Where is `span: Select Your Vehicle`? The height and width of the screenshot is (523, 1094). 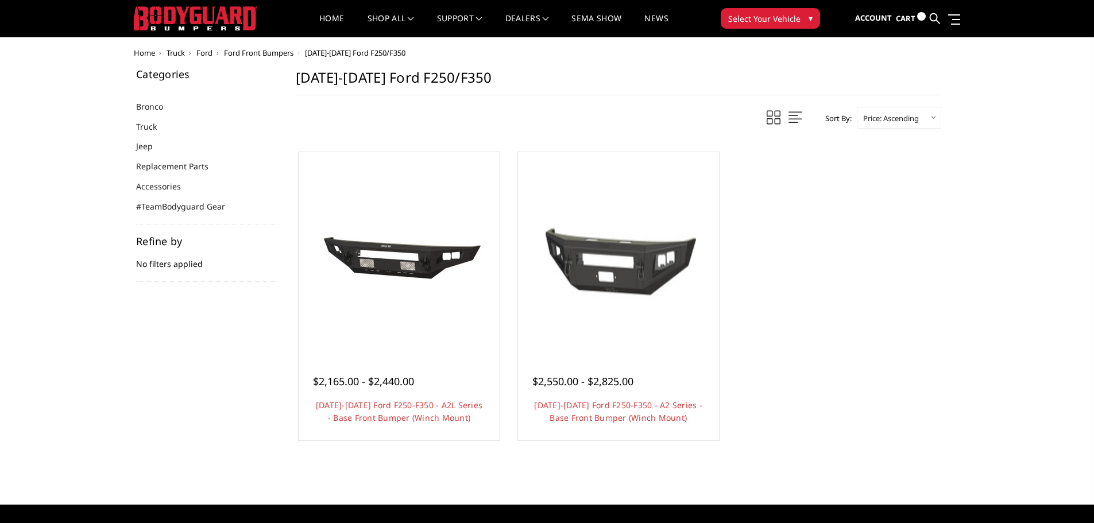 span: Select Your Vehicle is located at coordinates (765, 18).